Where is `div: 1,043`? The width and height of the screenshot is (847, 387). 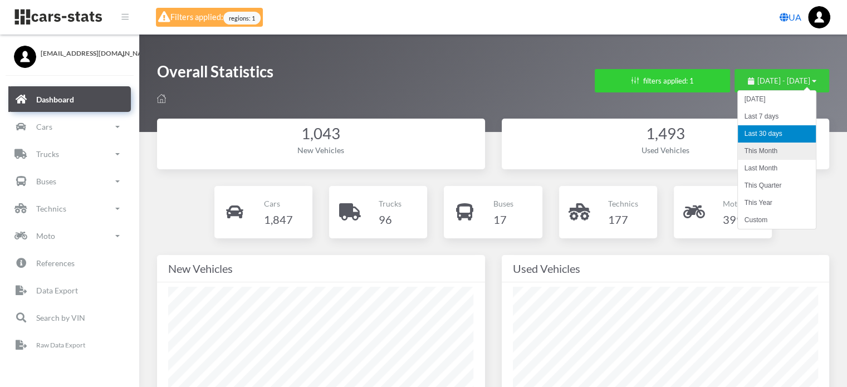 div: 1,043 is located at coordinates (321, 134).